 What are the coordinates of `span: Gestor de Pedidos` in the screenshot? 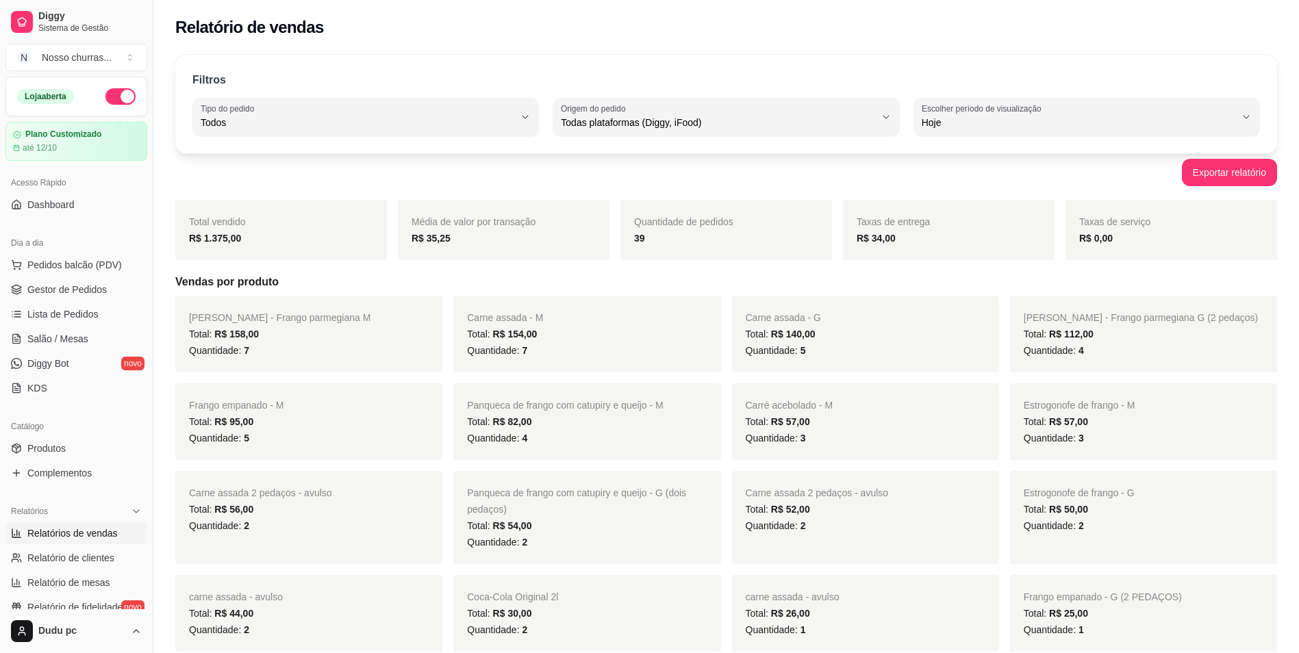 It's located at (67, 290).